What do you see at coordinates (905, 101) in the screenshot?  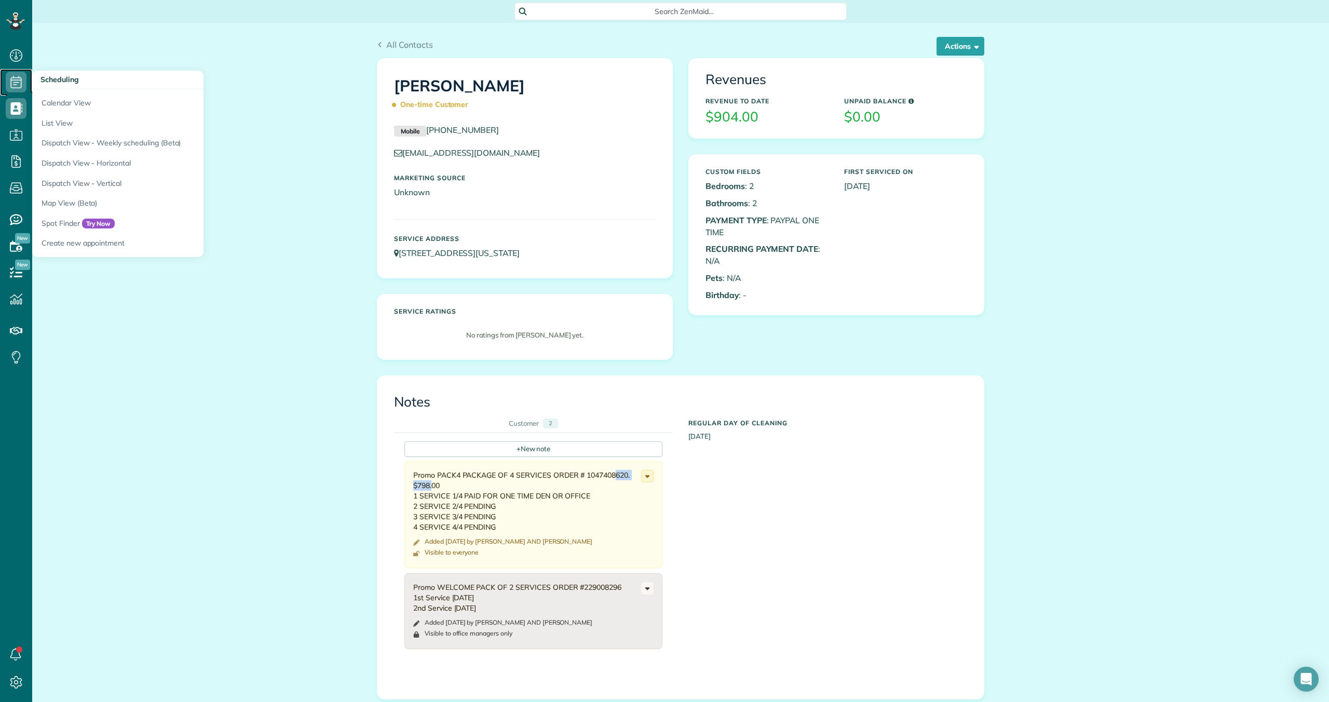 I see `h5: Unpaid Balance` at bounding box center [905, 101].